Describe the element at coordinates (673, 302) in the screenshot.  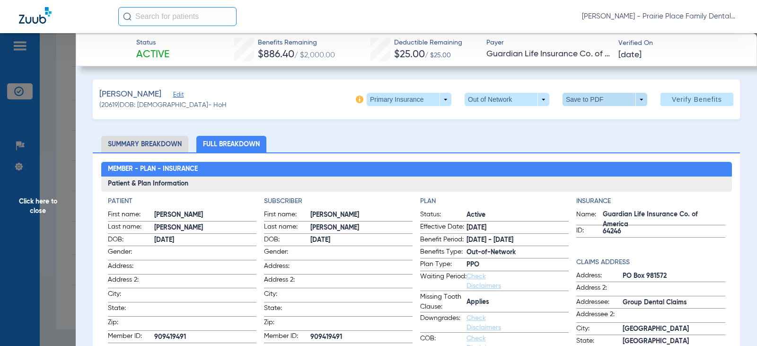
I see `span: Group Dental Claims` at that location.